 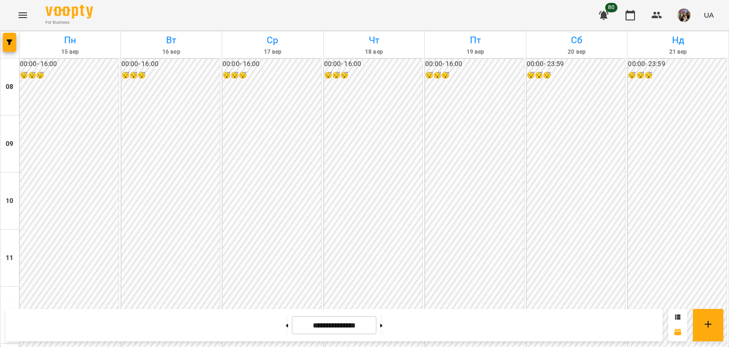 I want to click on span: 80, so click(x=611, y=8).